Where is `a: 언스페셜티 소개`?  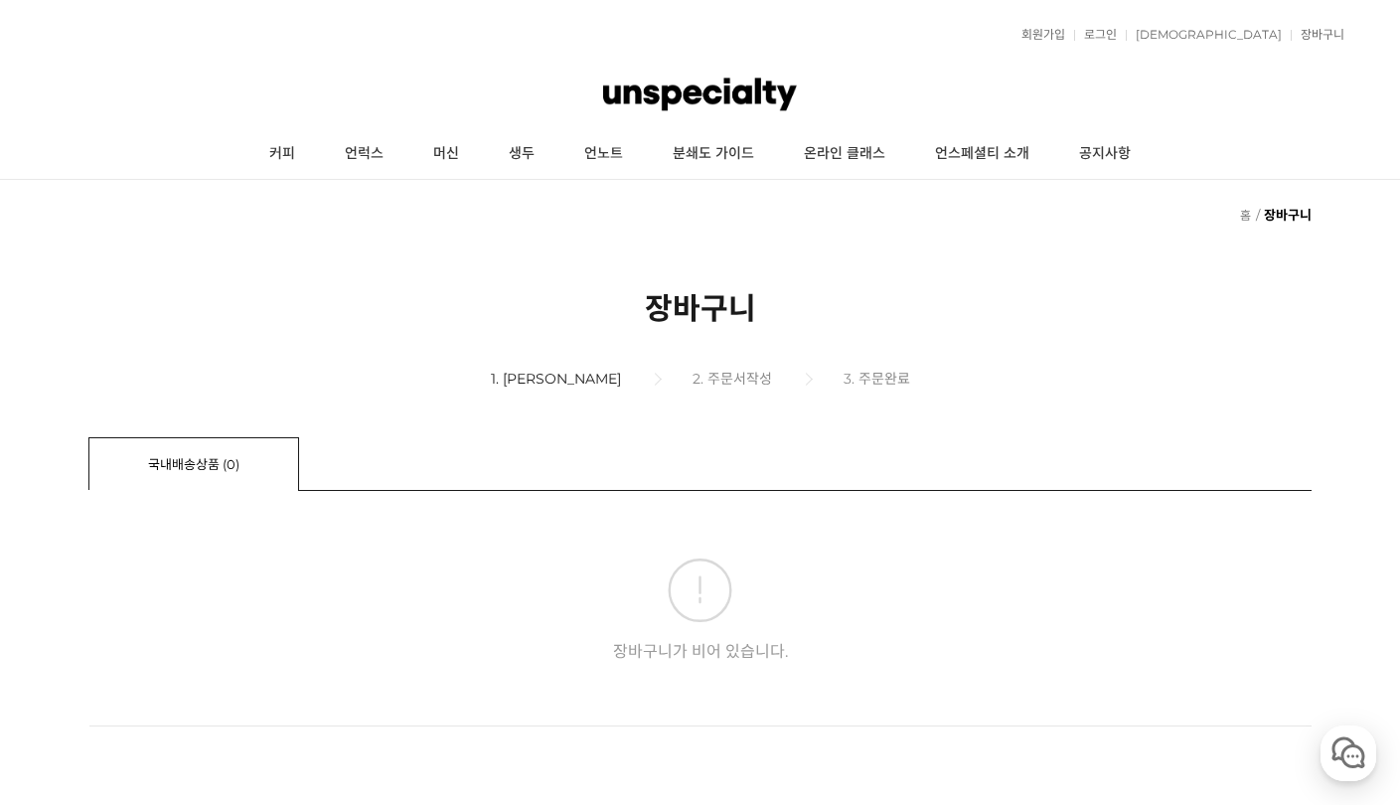
a: 언스페셜티 소개 is located at coordinates (982, 154).